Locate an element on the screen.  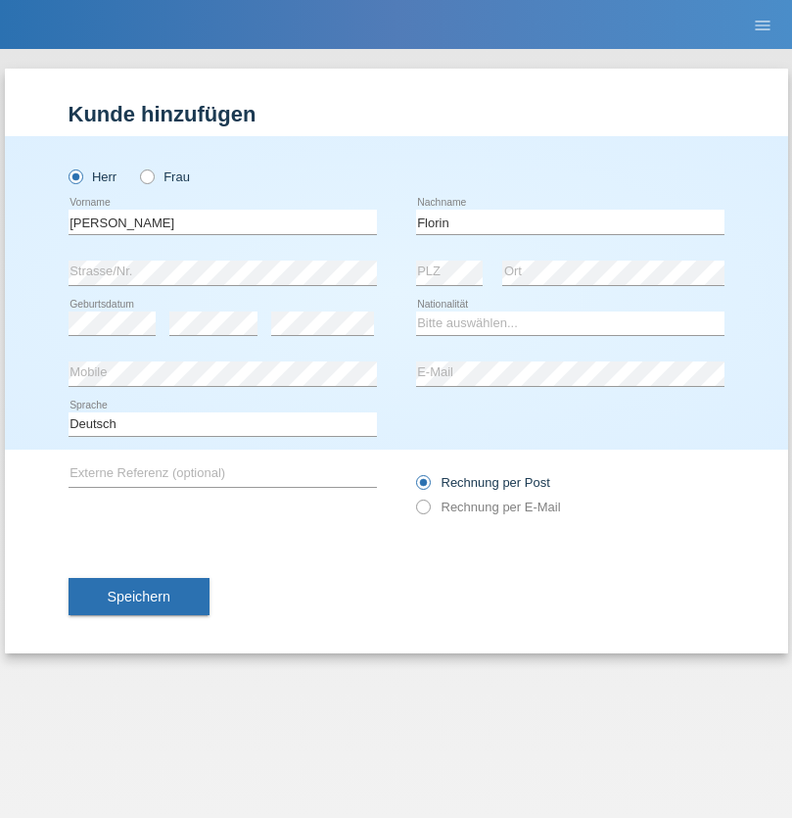
input: Herr is located at coordinates (74, 175).